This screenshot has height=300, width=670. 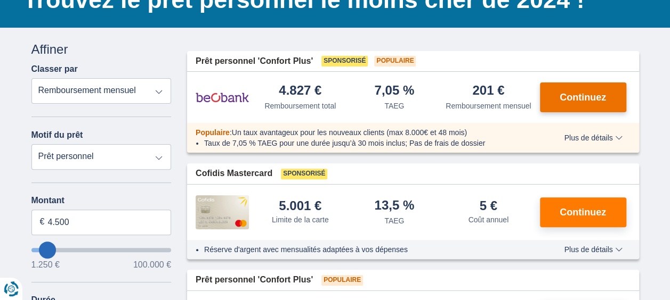 What do you see at coordinates (488, 206) in the screenshot?
I see `div: 5 €` at bounding box center [488, 206].